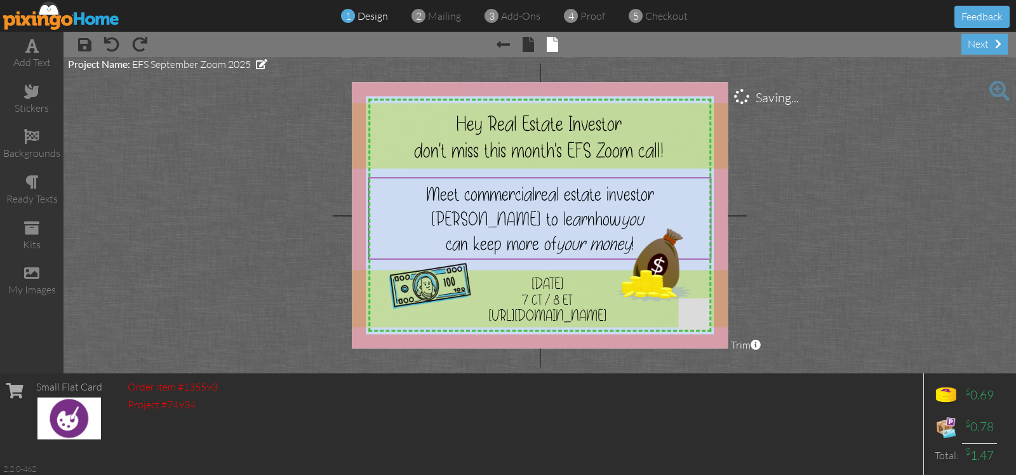 This screenshot has height=475, width=1016. What do you see at coordinates (593, 16) in the screenshot?
I see `span: proof` at bounding box center [593, 16].